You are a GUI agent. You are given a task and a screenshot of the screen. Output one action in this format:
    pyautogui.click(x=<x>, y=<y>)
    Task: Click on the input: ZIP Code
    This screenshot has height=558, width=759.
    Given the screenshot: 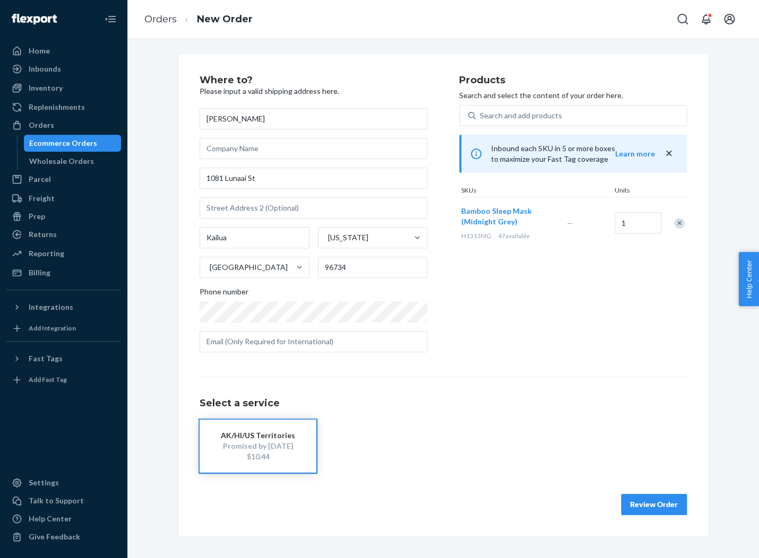 What is the action you would take?
    pyautogui.click(x=373, y=268)
    